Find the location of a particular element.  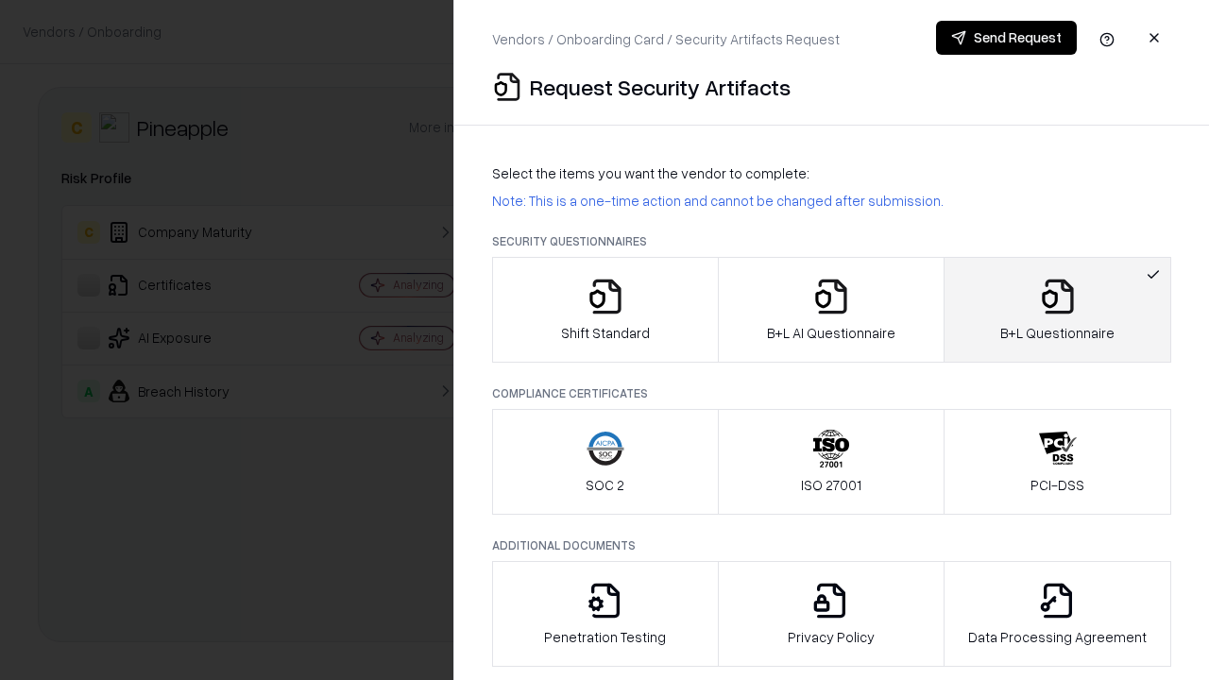

p: Select the items you want the vendor to complete: is located at coordinates (831, 173).